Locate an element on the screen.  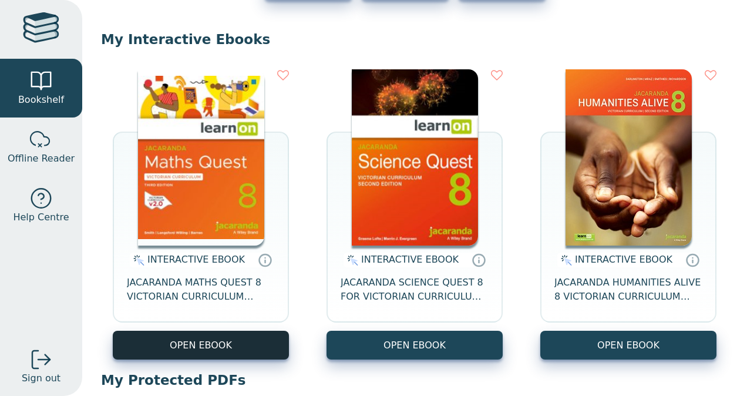
span: Help Centre is located at coordinates (41, 217).